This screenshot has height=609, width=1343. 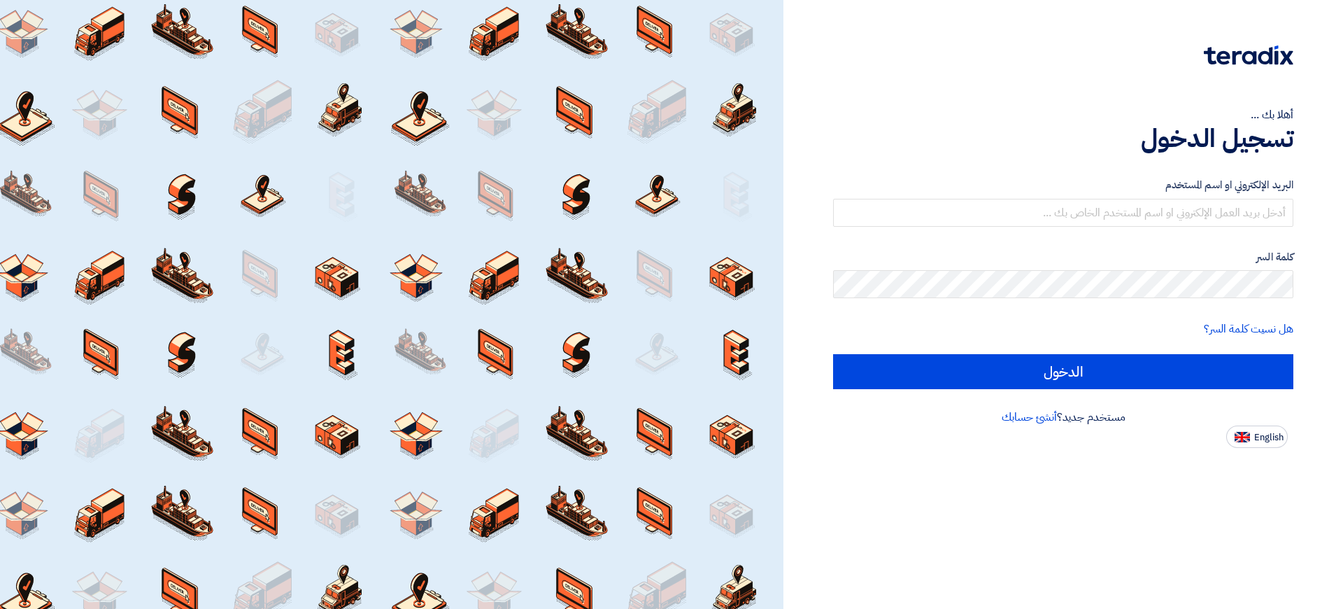 I want to click on input: الدخول, so click(x=1063, y=371).